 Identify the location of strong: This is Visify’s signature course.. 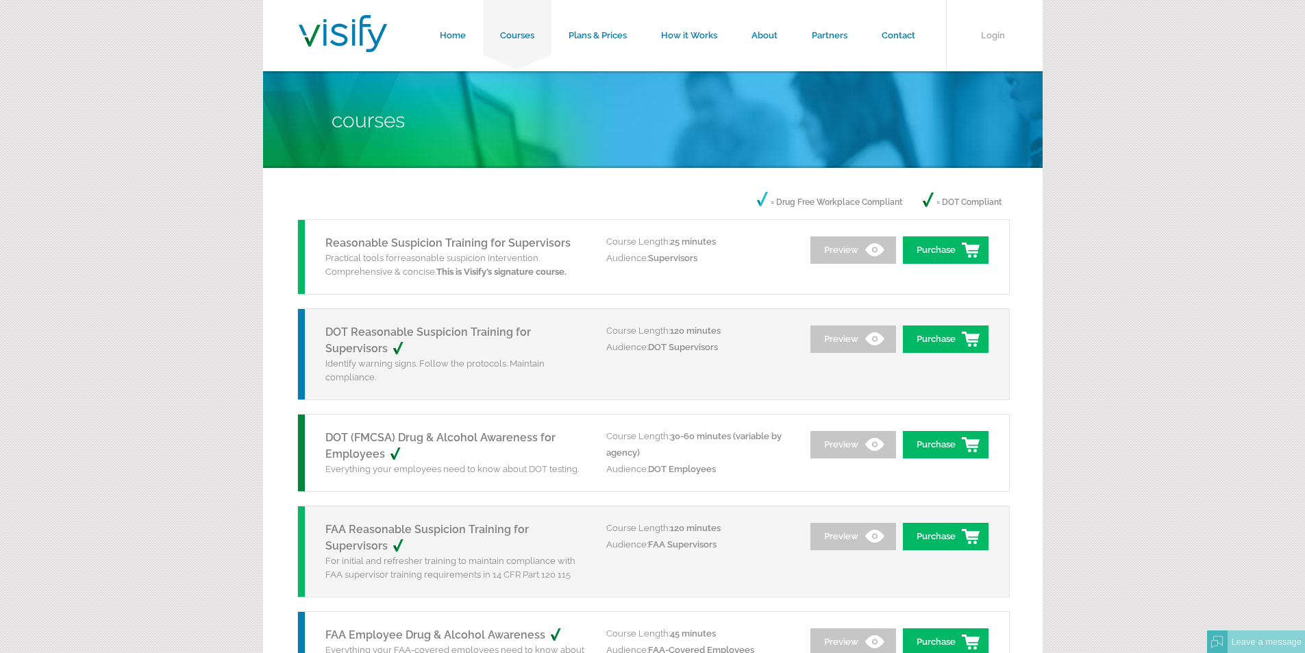
(502, 271).